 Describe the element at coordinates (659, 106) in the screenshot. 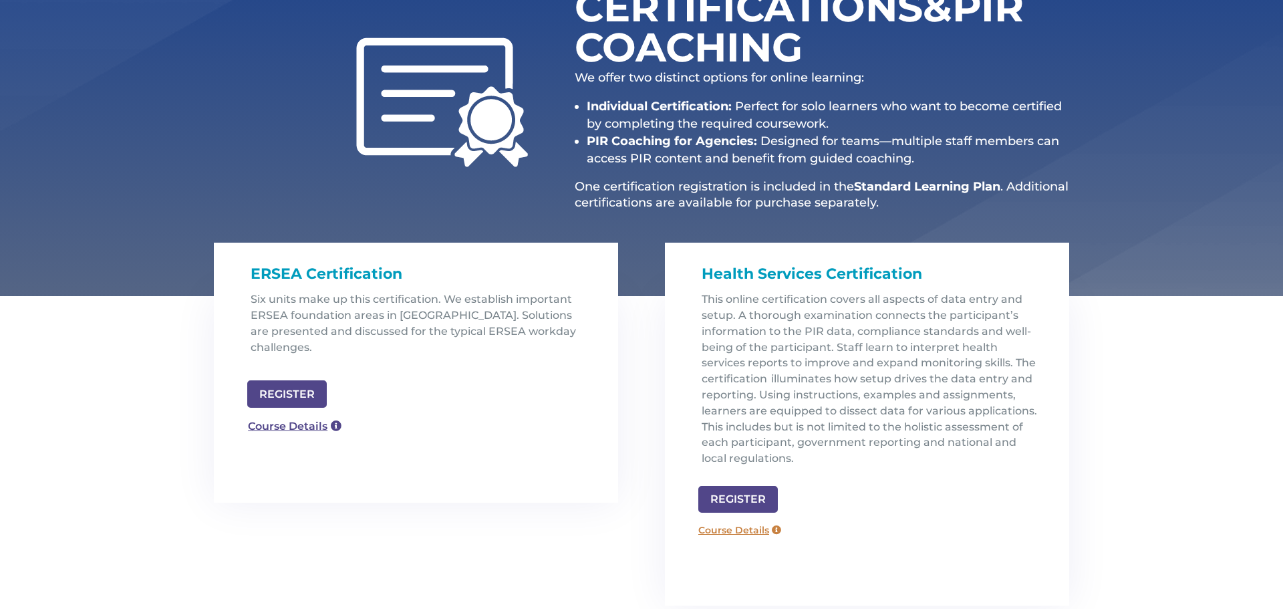

I see `strong: Individual Certification:` at that location.